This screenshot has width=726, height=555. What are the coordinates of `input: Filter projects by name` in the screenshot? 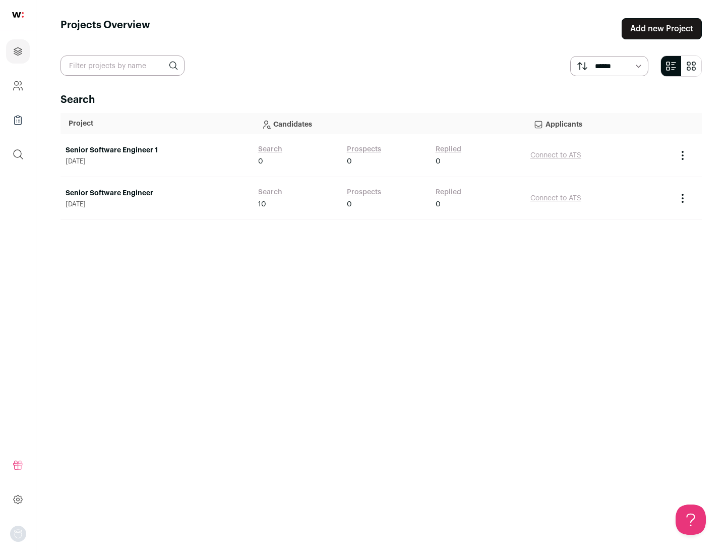 It's located at (123, 66).